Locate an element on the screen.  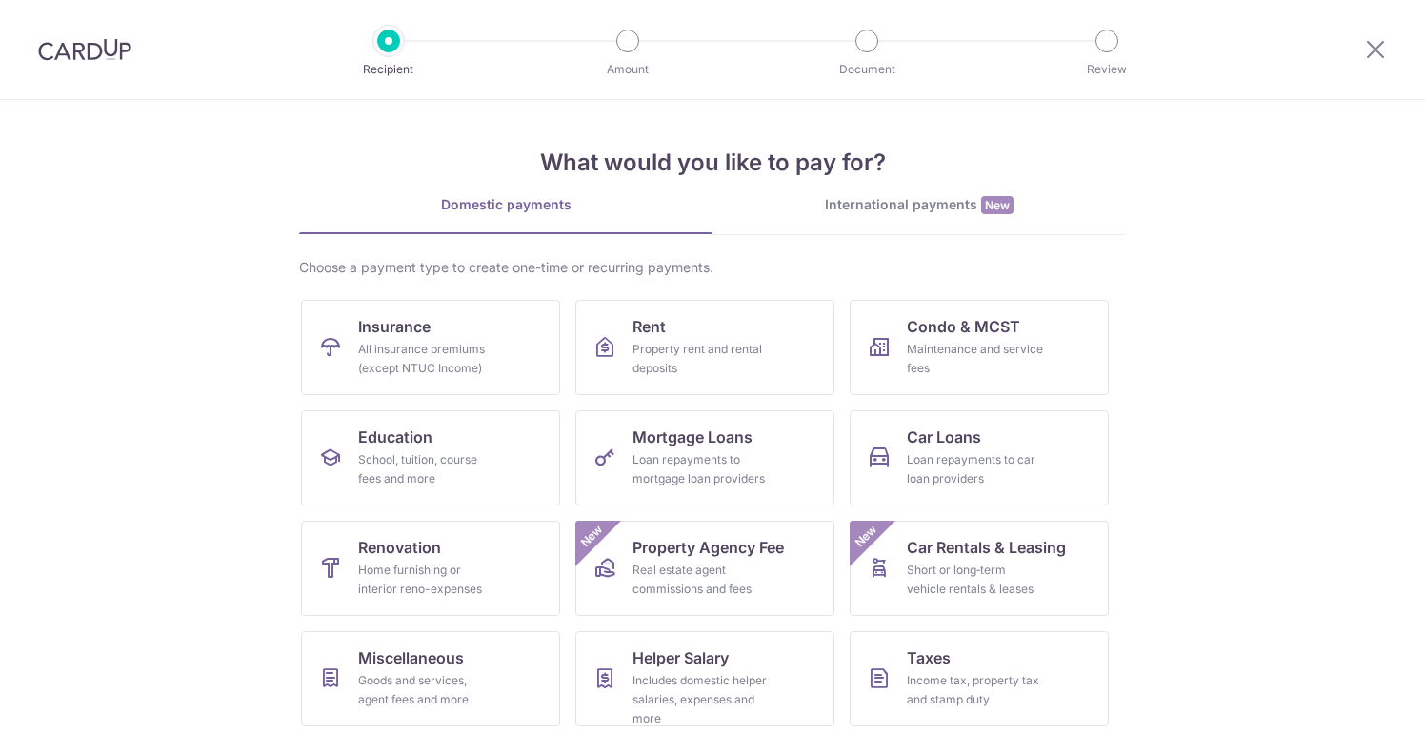
span: Mortgage Loans is located at coordinates (692, 437).